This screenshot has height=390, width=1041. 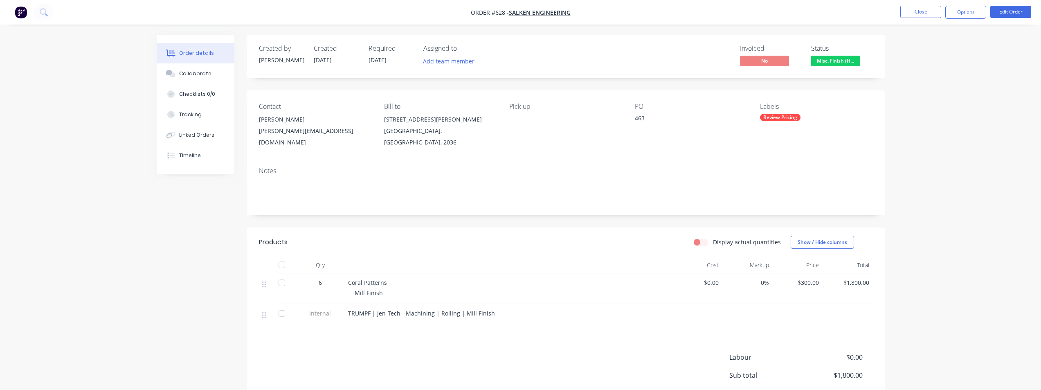 I want to click on div: Assigned to, so click(x=464, y=48).